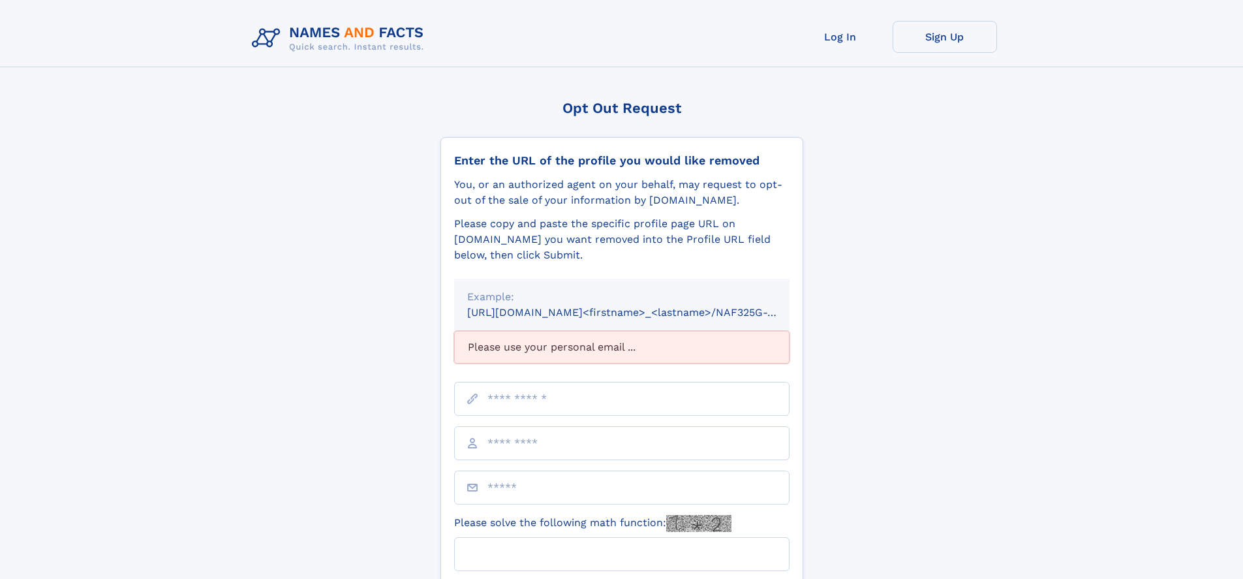  Describe the element at coordinates (622, 297) in the screenshot. I see `div: Example:` at that location.